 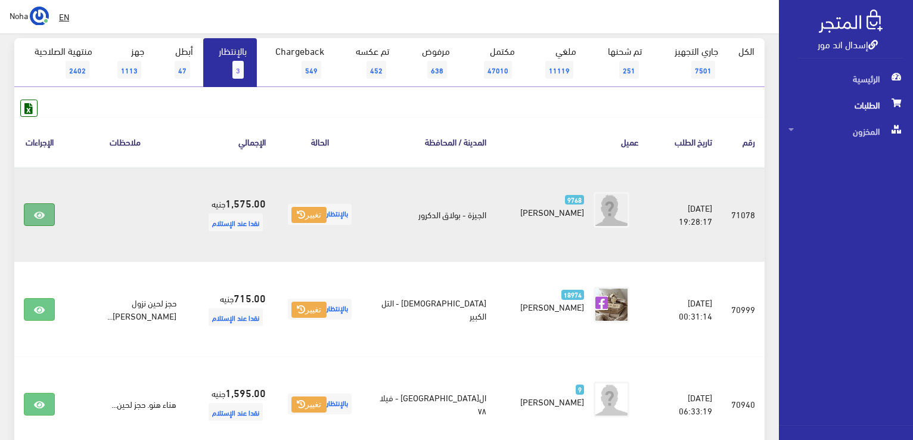 I want to click on img: picture, so click(x=611, y=304).